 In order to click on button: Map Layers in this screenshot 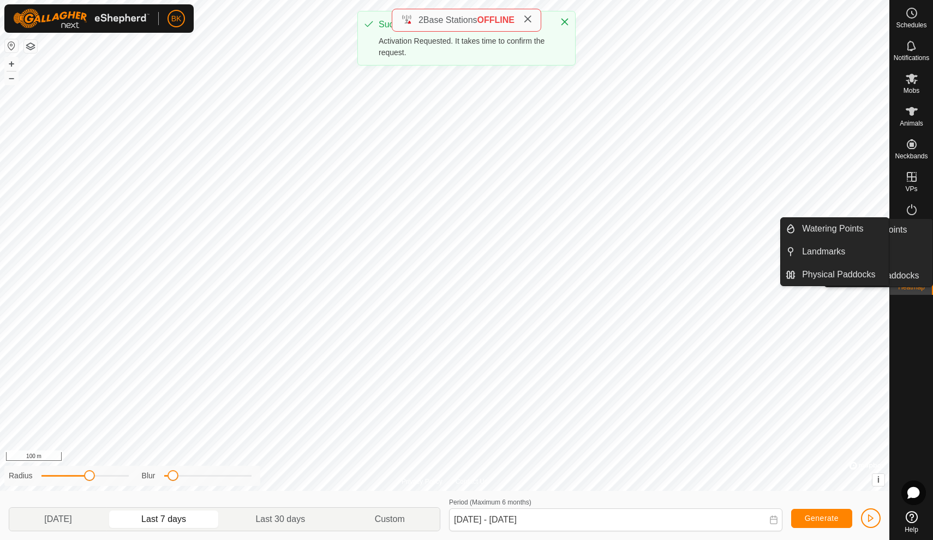, I will do `click(31, 46)`.